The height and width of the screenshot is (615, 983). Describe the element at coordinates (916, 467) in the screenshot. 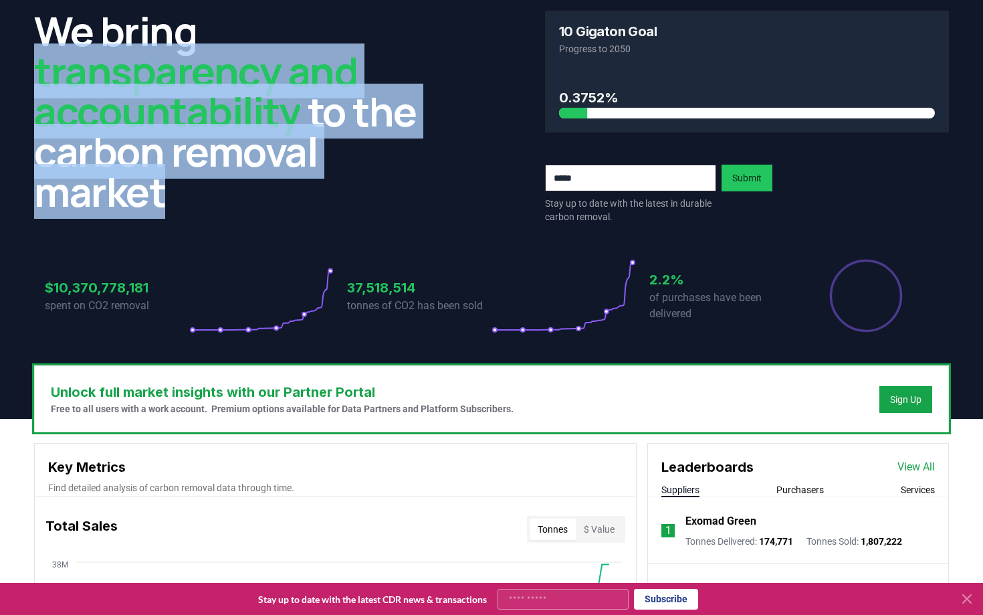

I see `a: View All` at that location.